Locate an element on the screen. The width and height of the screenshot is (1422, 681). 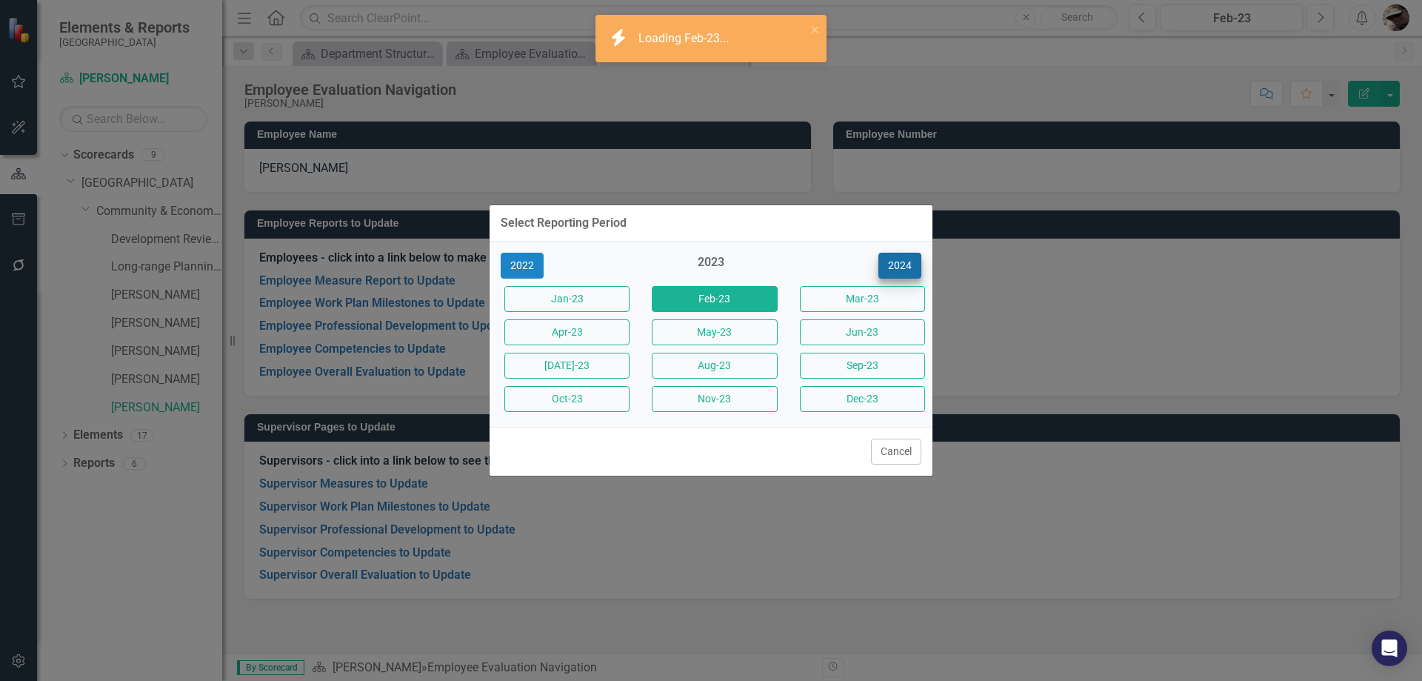
button: close is located at coordinates (816, 29).